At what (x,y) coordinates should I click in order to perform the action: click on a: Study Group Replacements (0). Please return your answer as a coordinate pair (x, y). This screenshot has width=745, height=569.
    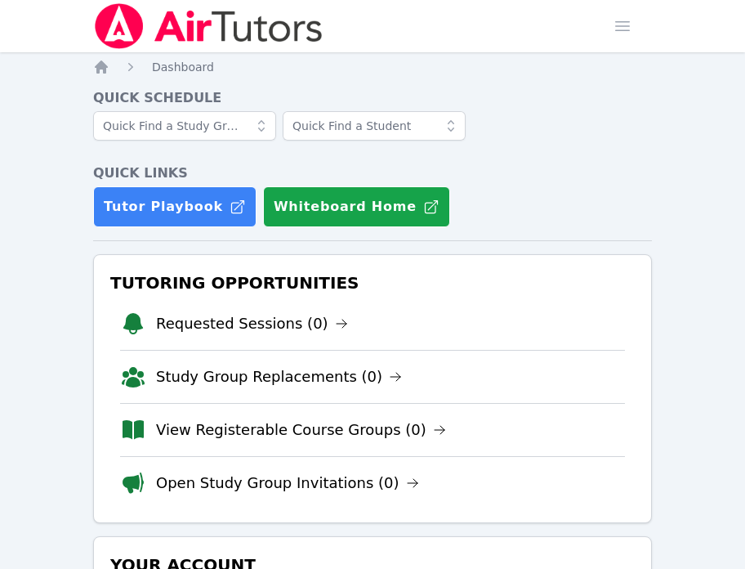
    Looking at the image, I should click on (279, 377).